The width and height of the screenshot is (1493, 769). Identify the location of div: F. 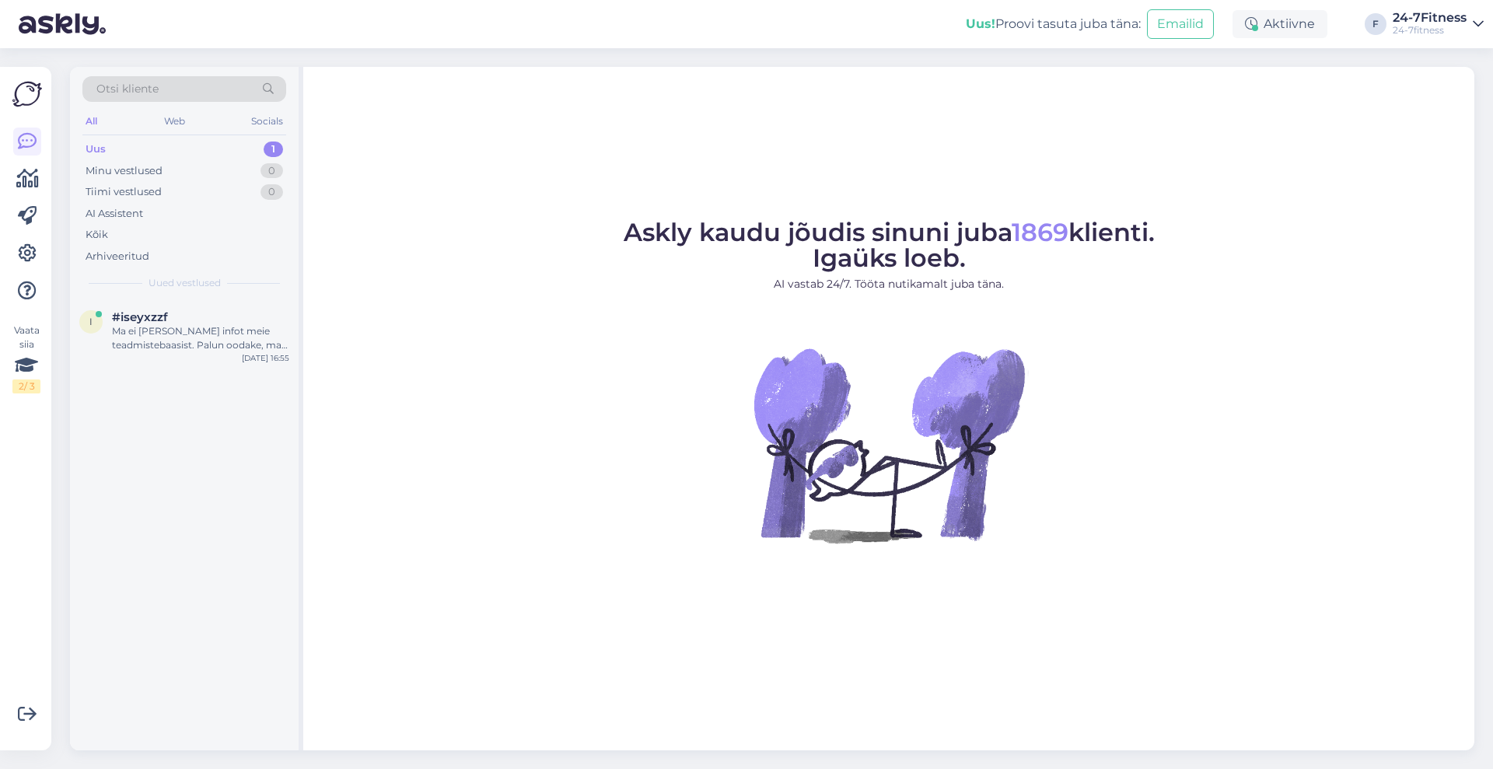
(1375, 24).